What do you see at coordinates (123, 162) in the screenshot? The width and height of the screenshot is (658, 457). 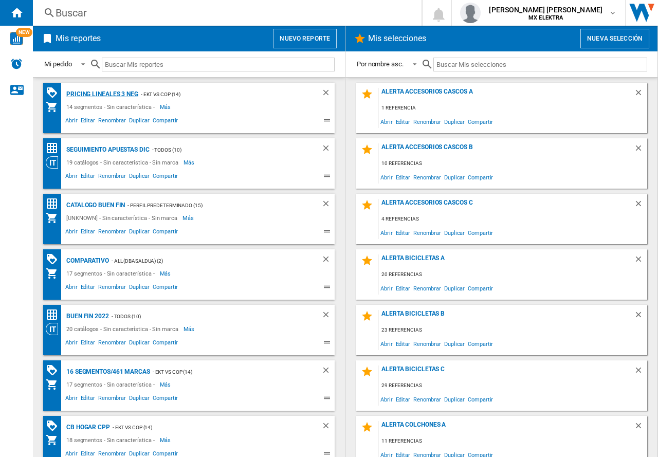 I see `div: 19 catálogos - Sin característica - Sin marca` at bounding box center [123, 162].